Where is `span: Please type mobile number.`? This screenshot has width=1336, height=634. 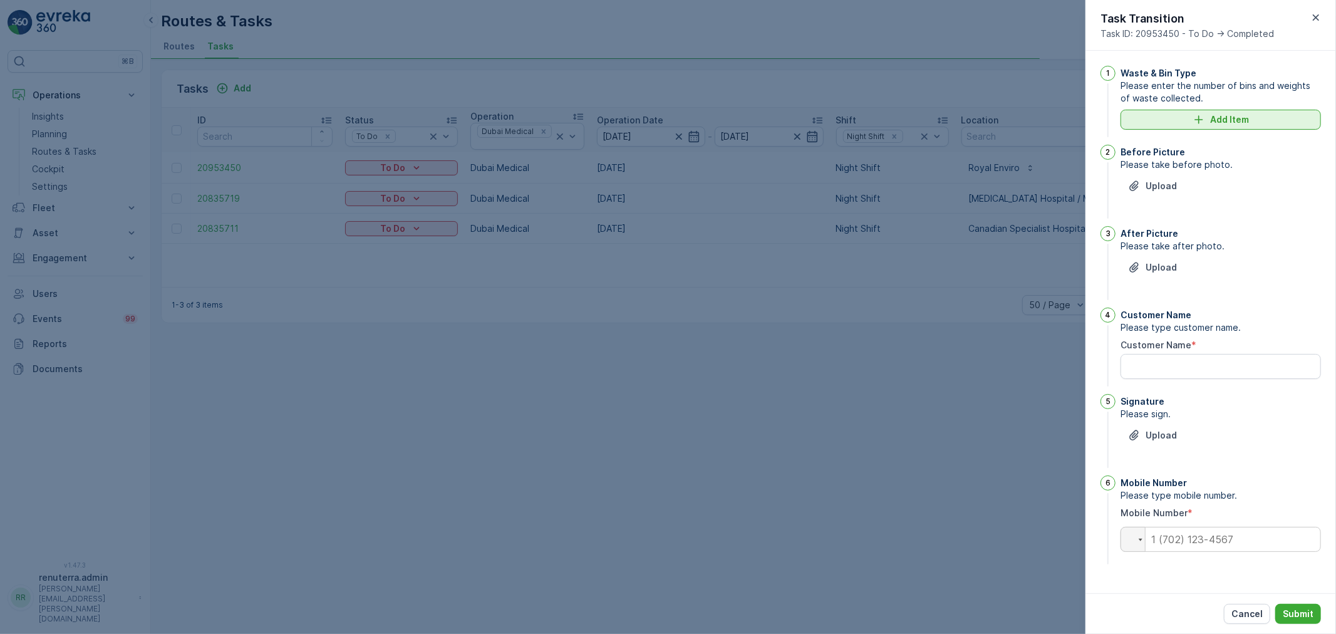
span: Please type mobile number. is located at coordinates (1221, 495).